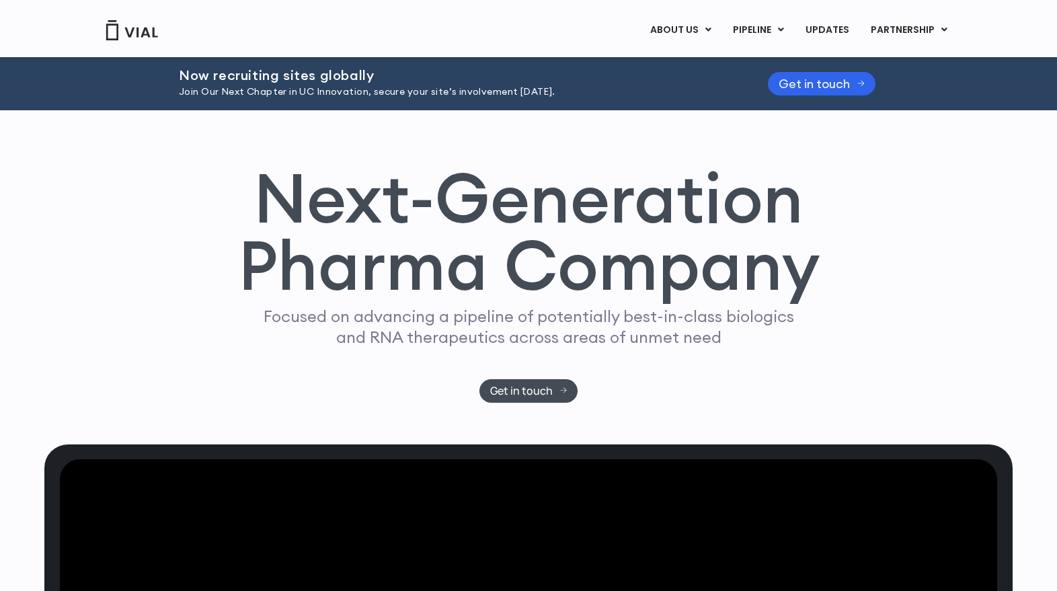 The image size is (1057, 591). What do you see at coordinates (529, 327) in the screenshot?
I see `p: Focused on advancing a pipeline of potentially best-in-class biologics and RNA therapeutics acros...` at bounding box center [529, 327].